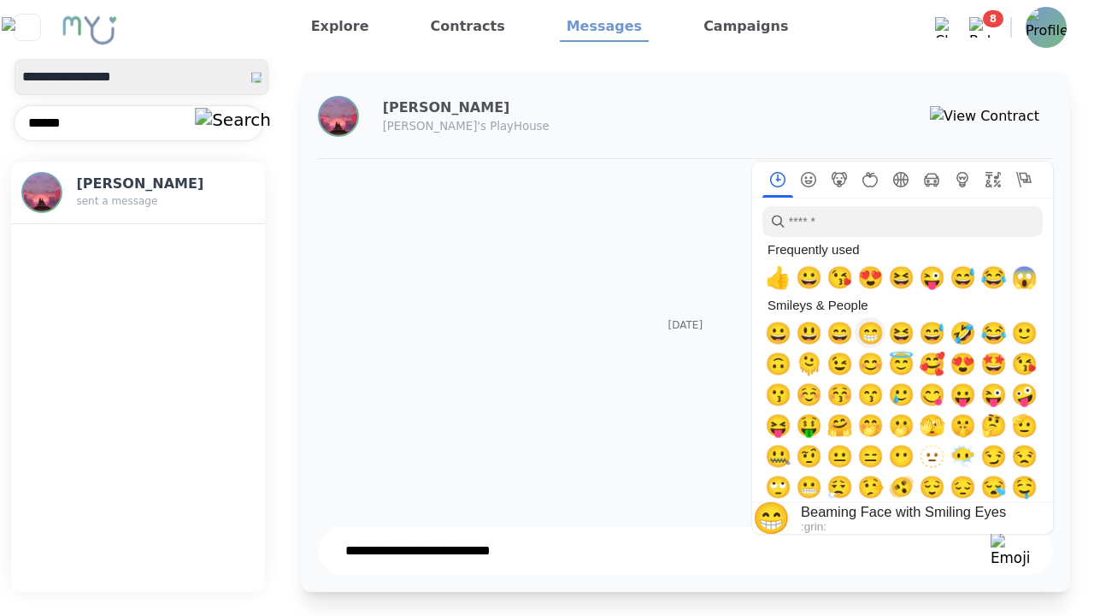  Describe the element at coordinates (1011, 551) in the screenshot. I see `img: Emoji` at that location.